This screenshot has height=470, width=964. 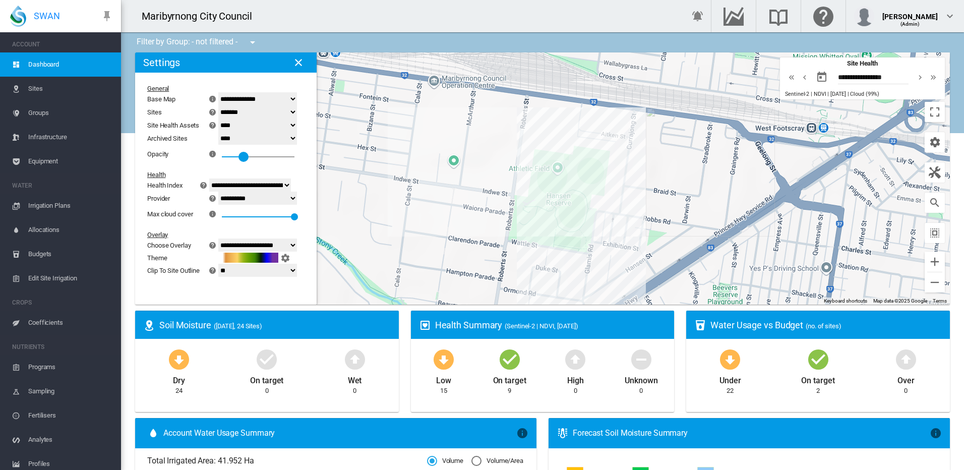 What do you see at coordinates (935, 262) in the screenshot?
I see `button: Zoom in` at bounding box center [935, 262].